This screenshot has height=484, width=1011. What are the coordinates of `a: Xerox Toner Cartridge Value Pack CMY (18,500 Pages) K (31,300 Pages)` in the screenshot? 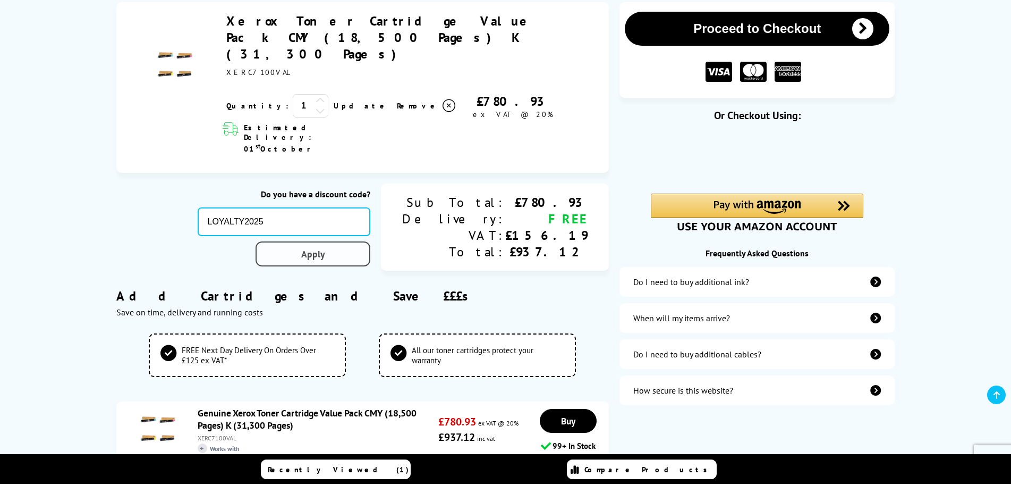 It's located at (382, 37).